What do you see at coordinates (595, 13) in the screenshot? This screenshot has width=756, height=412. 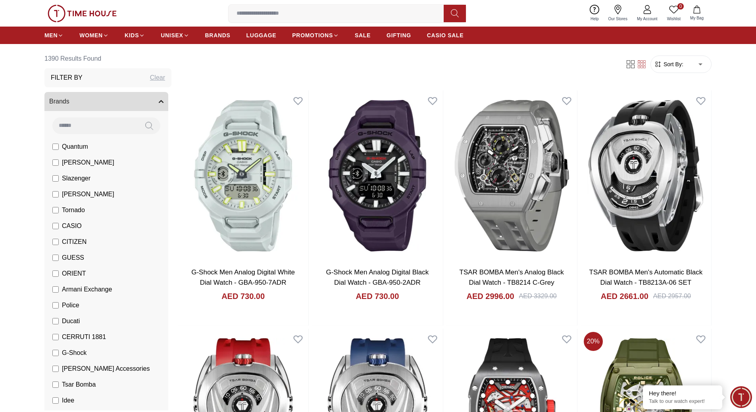 I see `a: Help` at bounding box center [595, 13].